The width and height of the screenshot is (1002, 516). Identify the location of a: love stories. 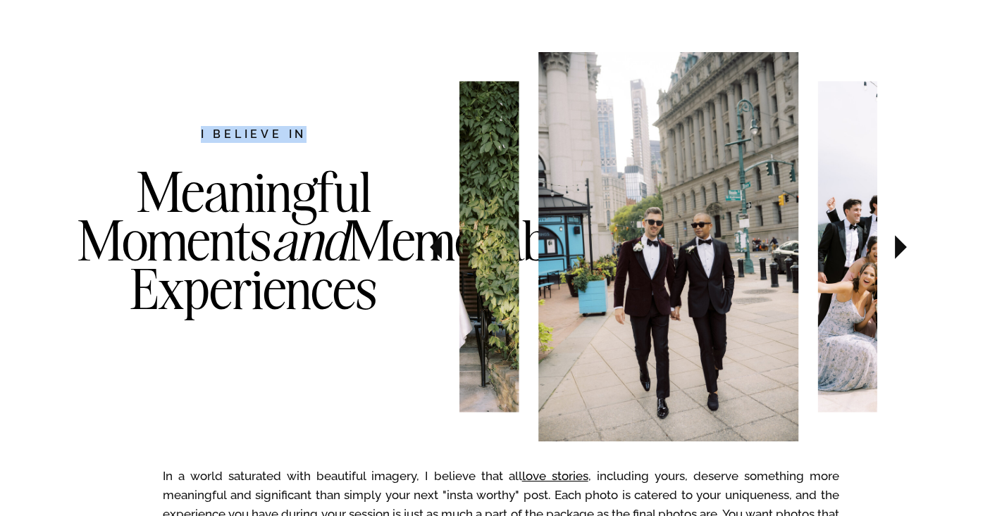
(555, 476).